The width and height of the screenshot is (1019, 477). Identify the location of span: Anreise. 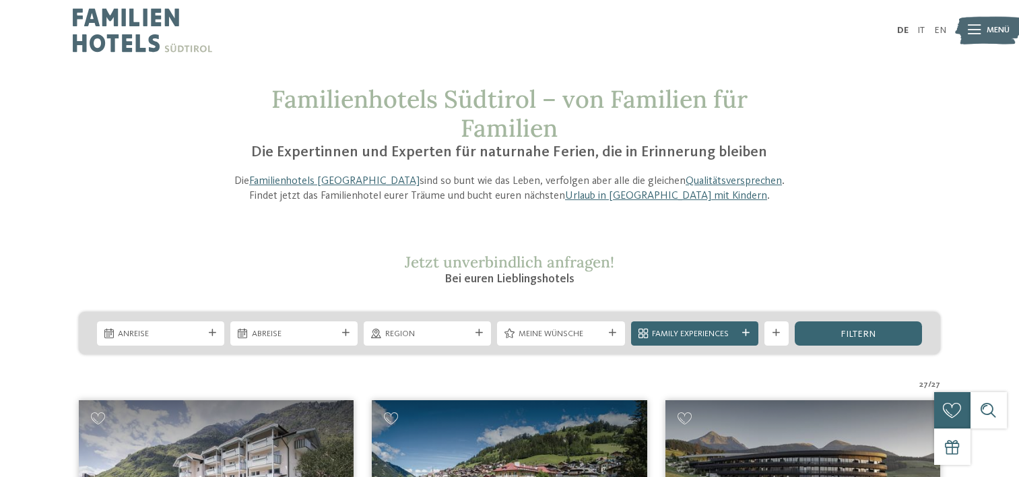
(160, 334).